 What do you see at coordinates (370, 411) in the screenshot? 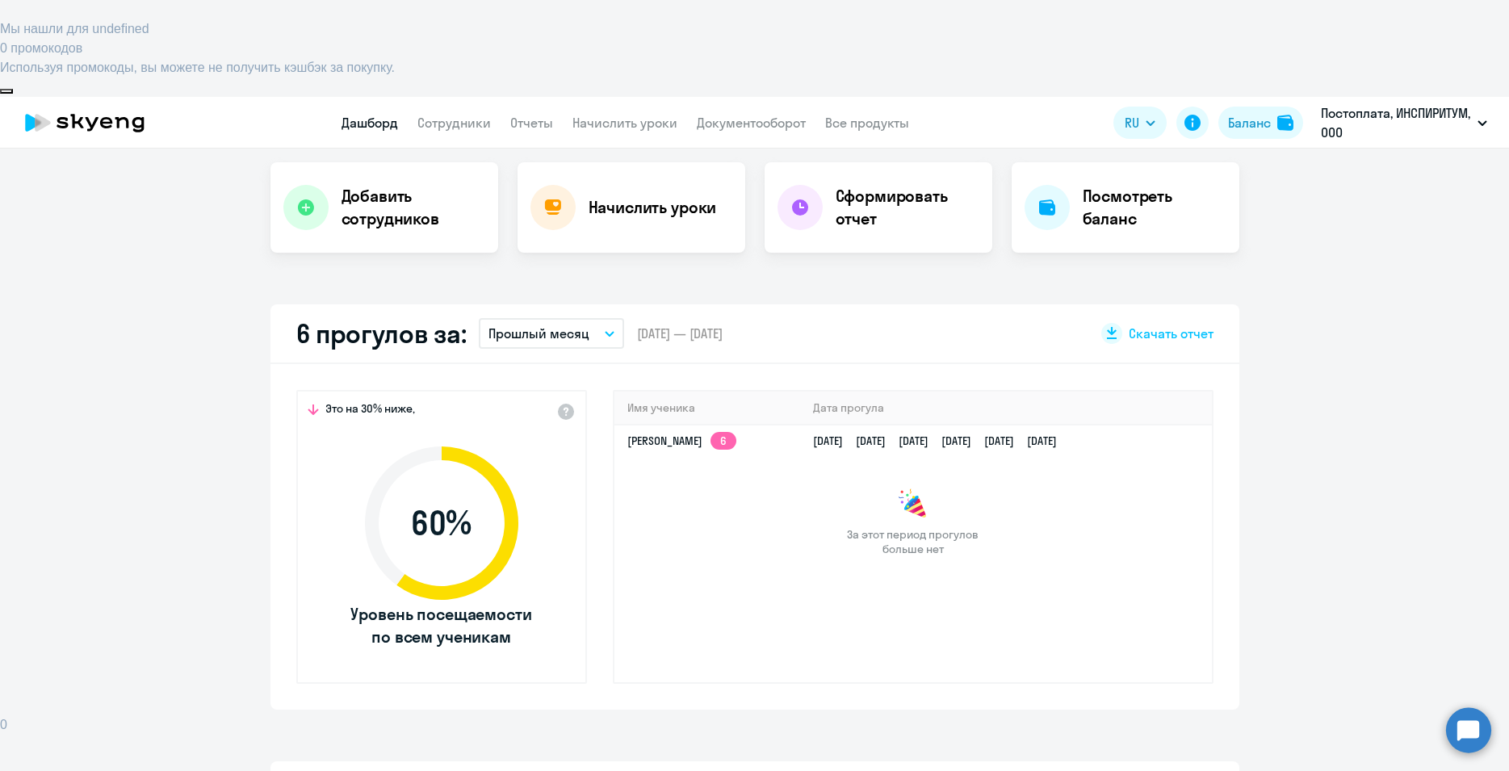
I see `span: Это на 30% ниже,` at bounding box center [370, 411].